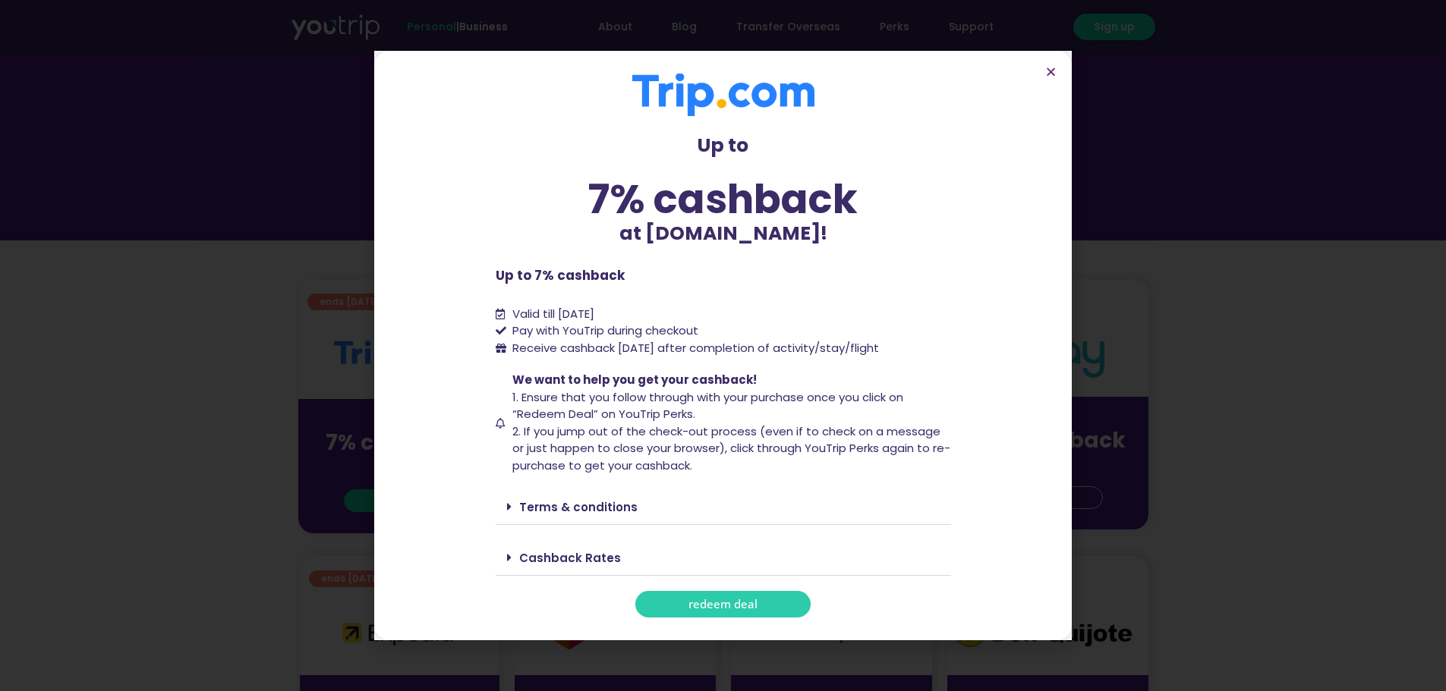 This screenshot has height=691, width=1446. Describe the element at coordinates (603, 331) in the screenshot. I see `span: Pay with YouTrip during checkout` at that location.